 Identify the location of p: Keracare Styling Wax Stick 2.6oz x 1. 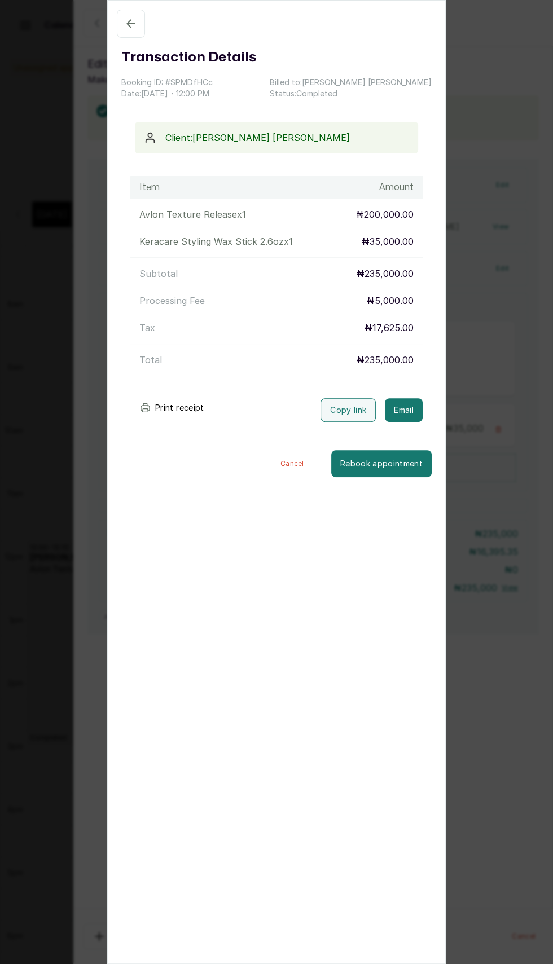
(216, 241).